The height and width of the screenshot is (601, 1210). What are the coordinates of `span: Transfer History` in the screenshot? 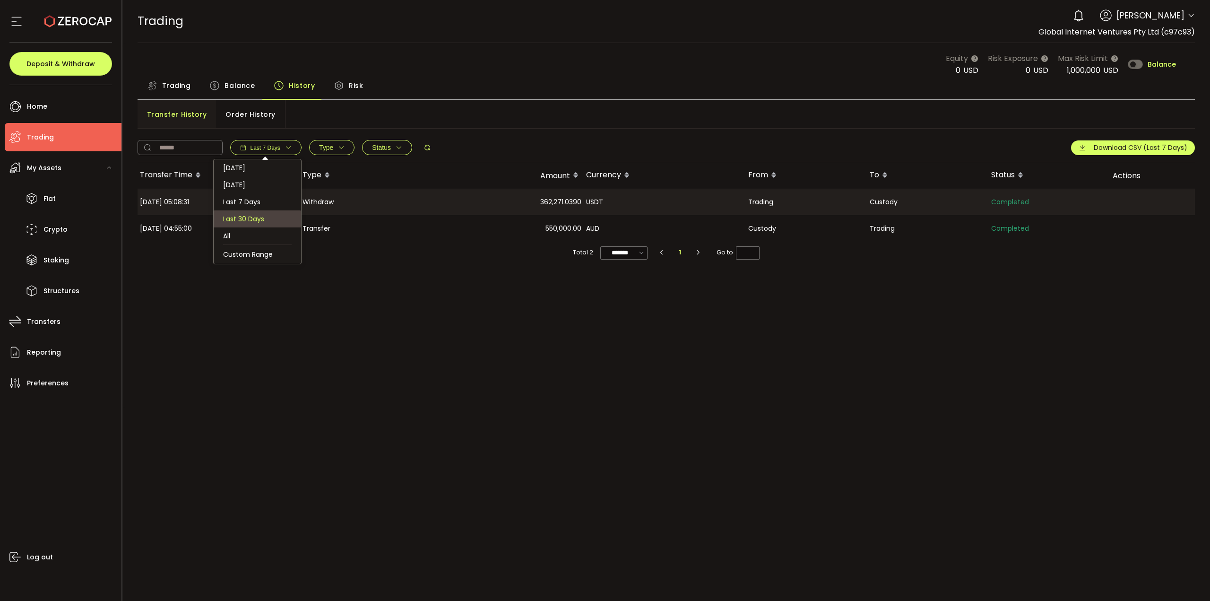 It's located at (177, 114).